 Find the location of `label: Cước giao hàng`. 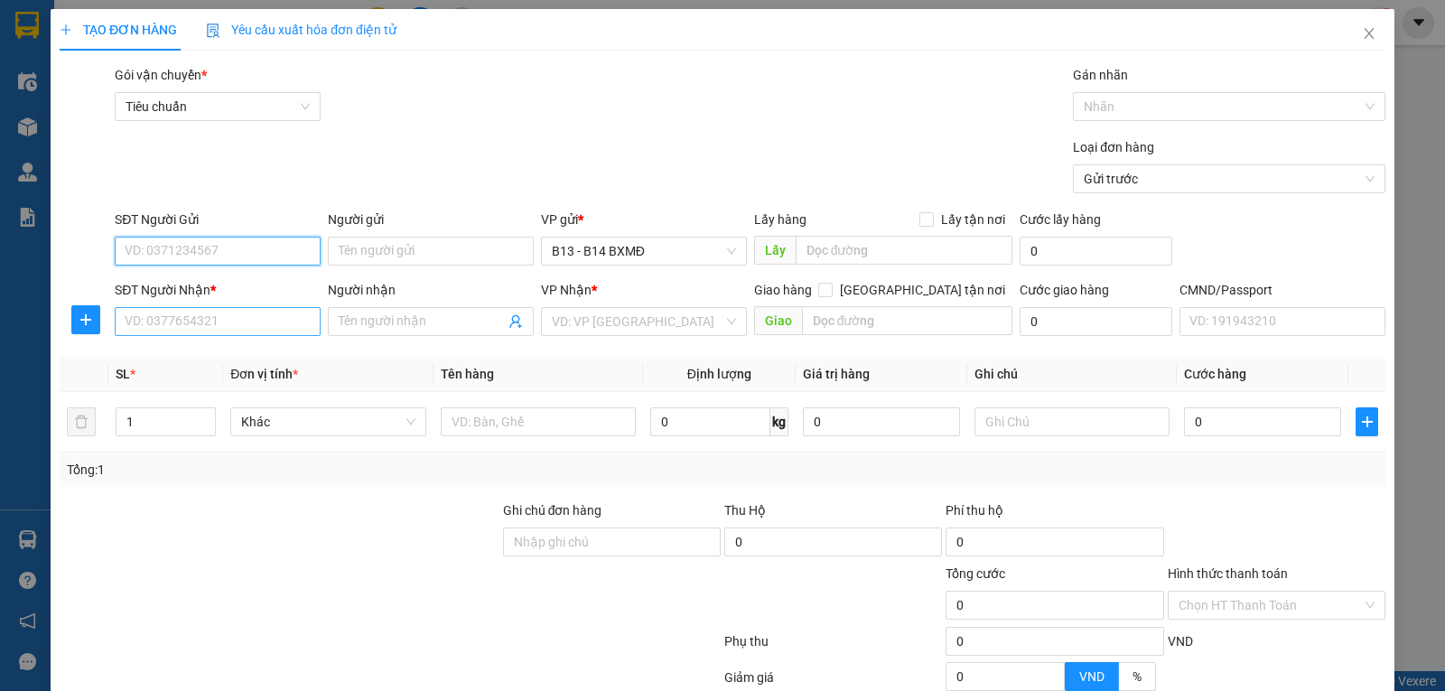

label: Cước giao hàng is located at coordinates (1064, 290).